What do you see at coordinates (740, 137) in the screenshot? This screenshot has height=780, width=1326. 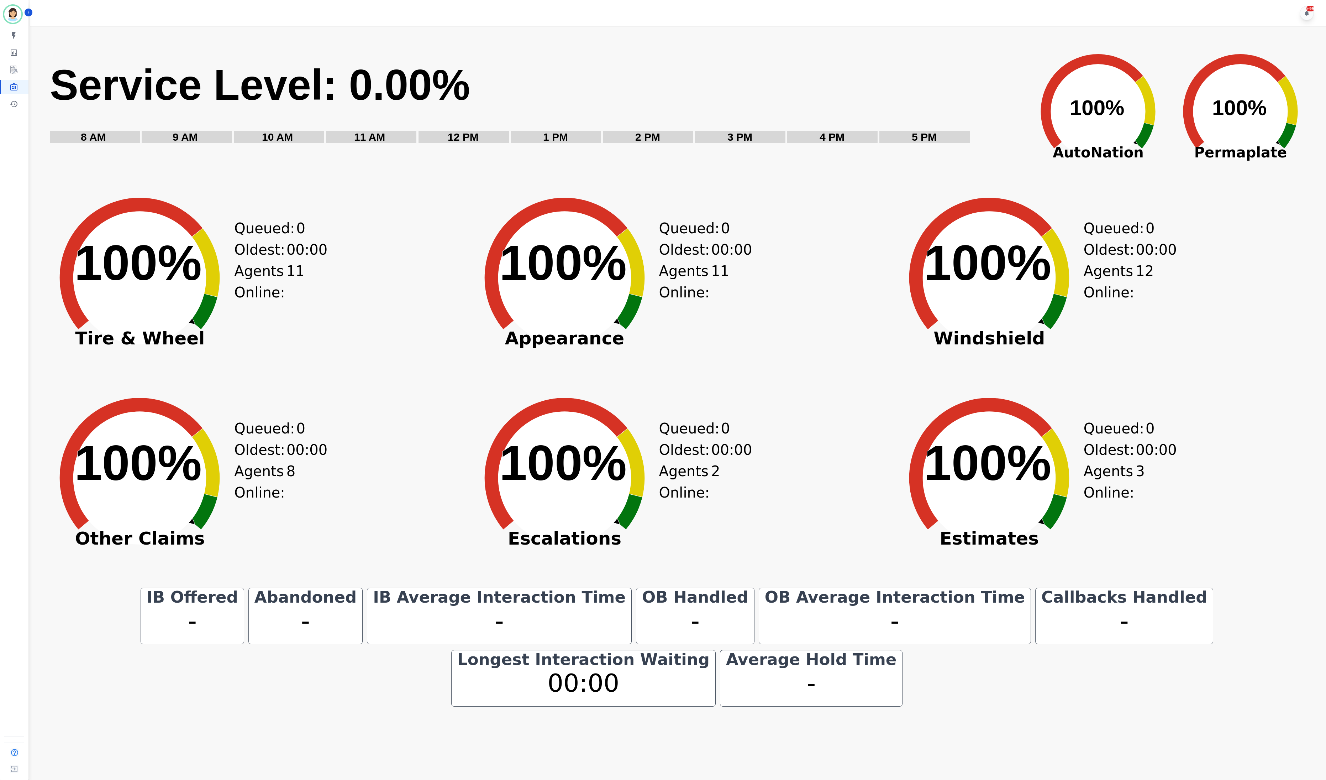 I see `text: 3 PM` at bounding box center [740, 137].